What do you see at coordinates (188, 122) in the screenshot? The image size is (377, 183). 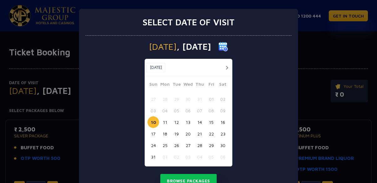 I see `button: 13` at bounding box center [188, 122].